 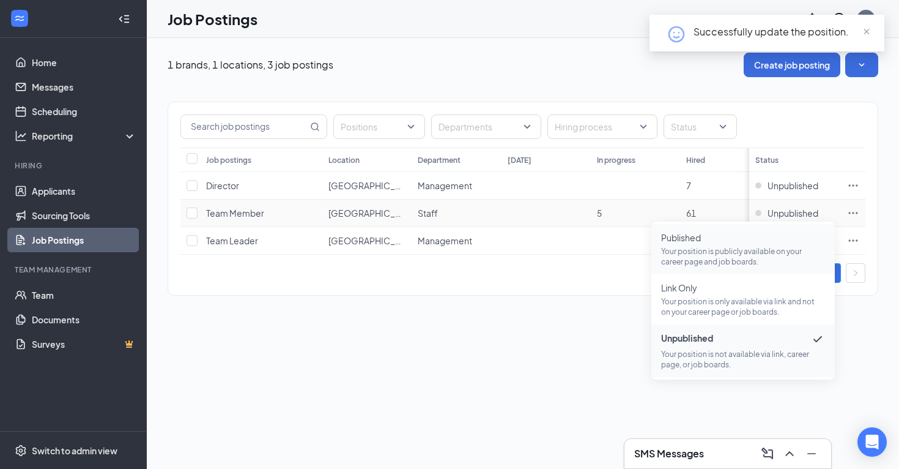 I want to click on svg: ChevronUp, so click(x=790, y=453).